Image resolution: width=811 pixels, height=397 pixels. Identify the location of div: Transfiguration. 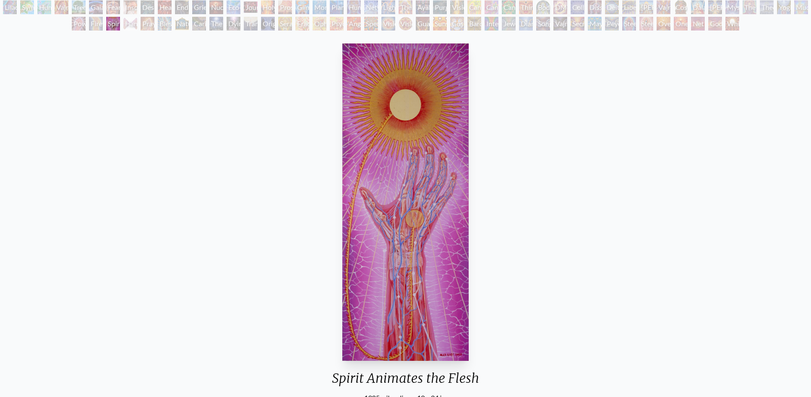
(251, 24).